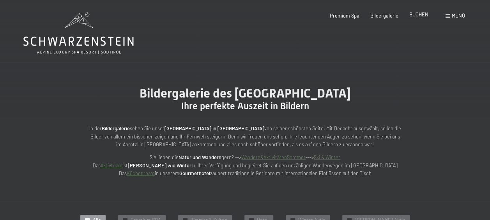 The image size is (490, 220). I want to click on a: Premium Spa, so click(344, 16).